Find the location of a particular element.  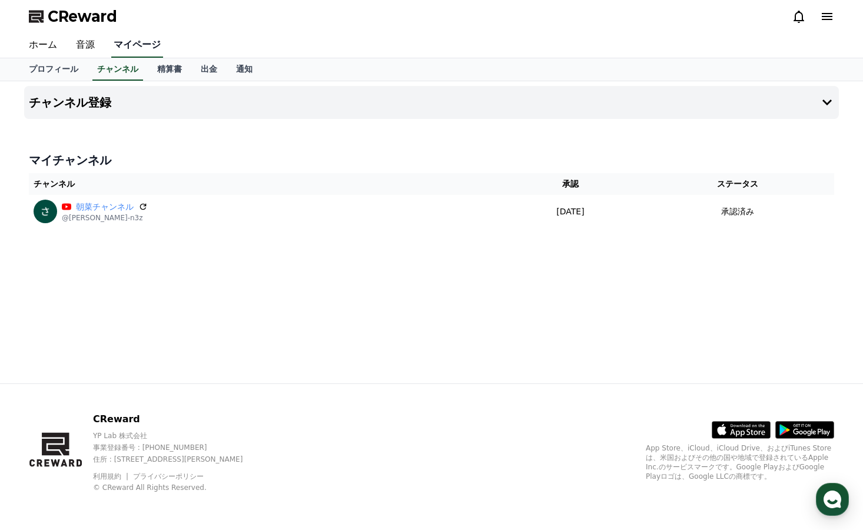

a: 精算書 is located at coordinates (170, 69).